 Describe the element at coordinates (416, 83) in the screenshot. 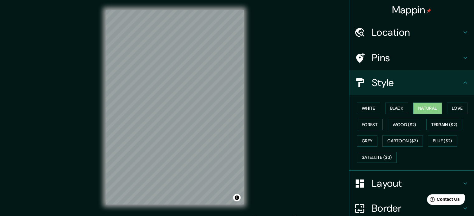

I see `h4: Style` at that location.